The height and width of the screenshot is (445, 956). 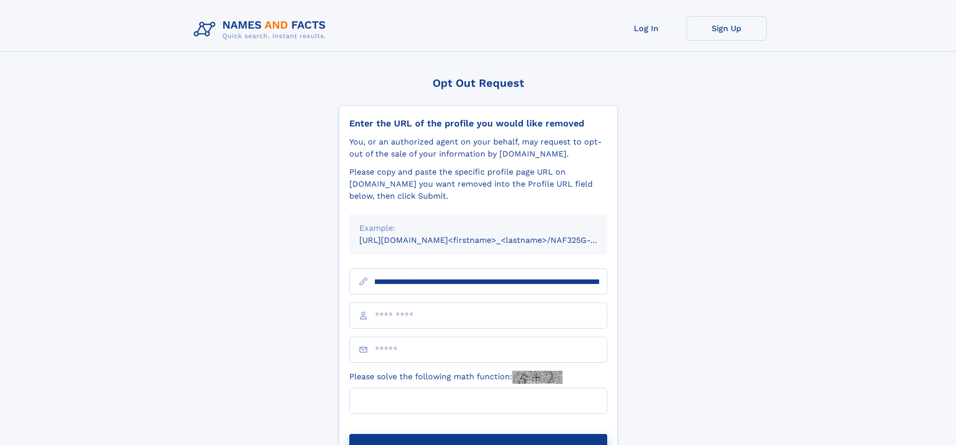 What do you see at coordinates (478, 123) in the screenshot?
I see `div: Enter the URL of the profile you would like removed` at bounding box center [478, 123].